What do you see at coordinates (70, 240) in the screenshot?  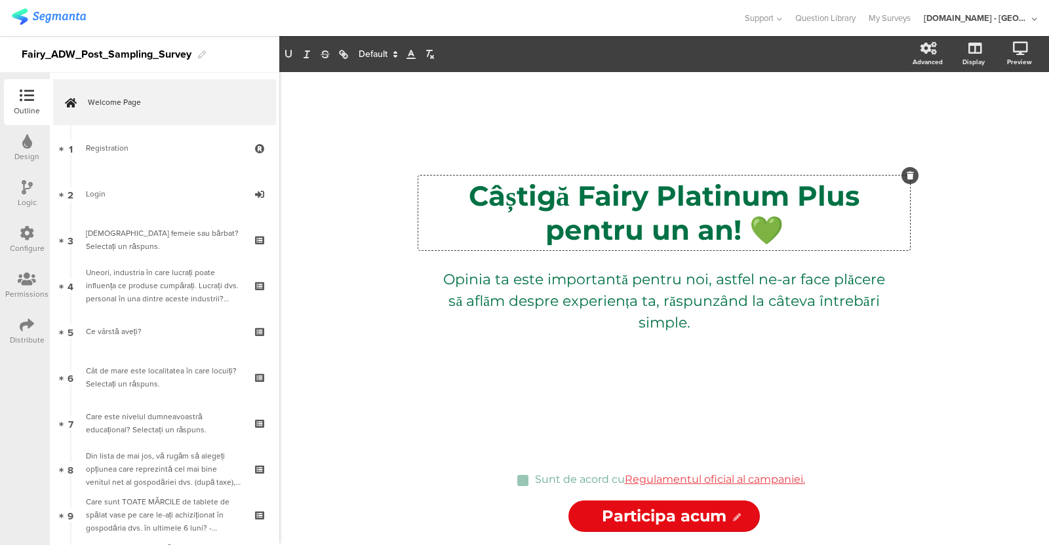 I see `span: 3` at bounding box center [70, 240].